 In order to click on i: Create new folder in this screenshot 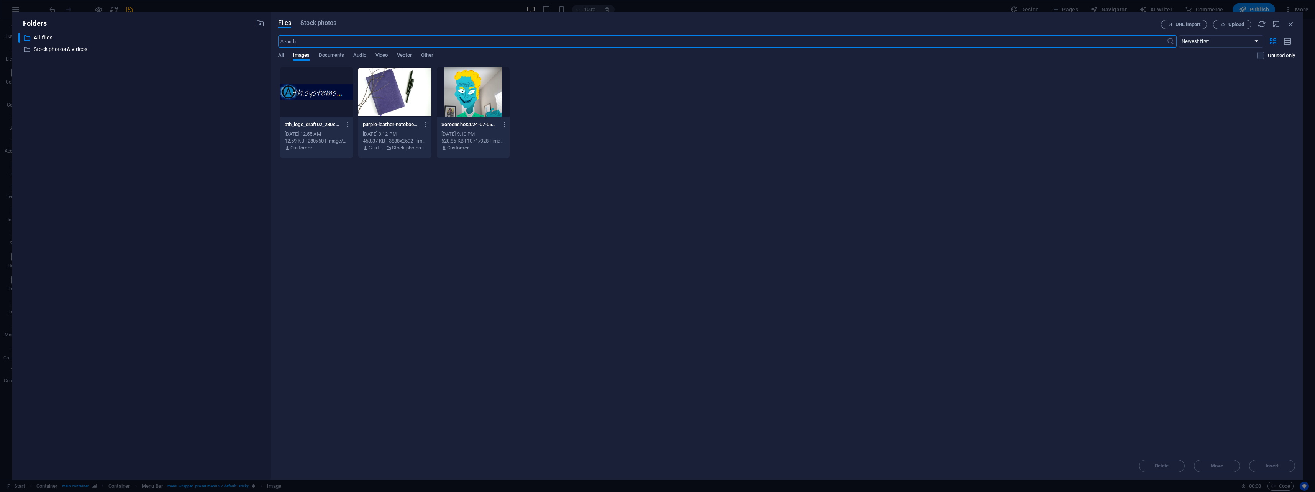, I will do `click(260, 23)`.